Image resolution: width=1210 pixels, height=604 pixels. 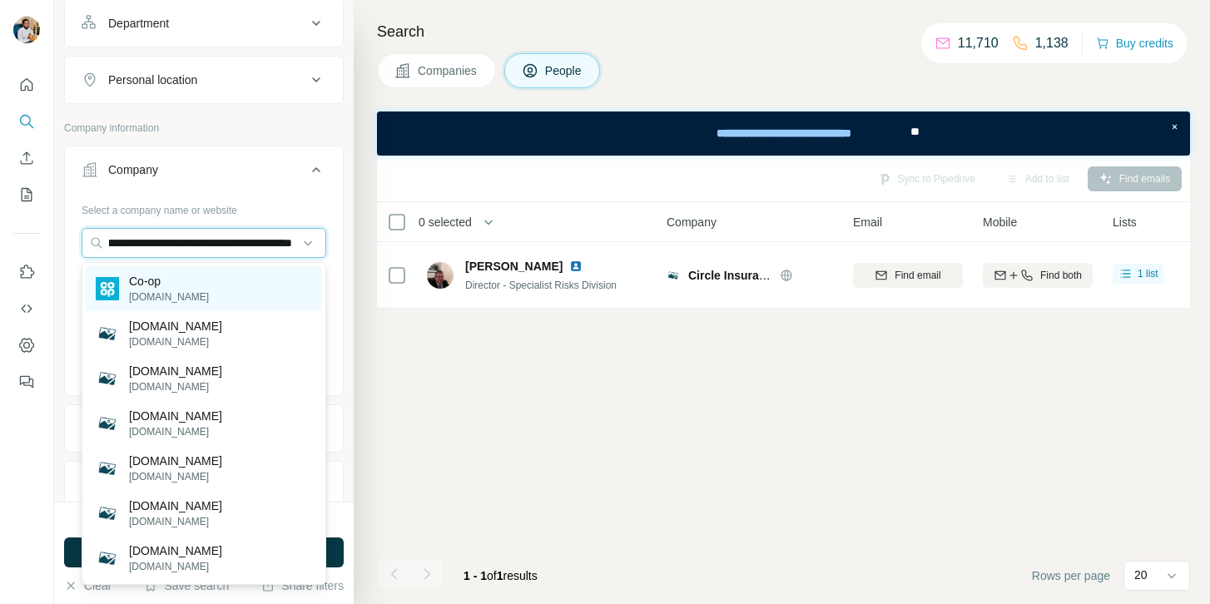 I want to click on div: Personal location, so click(x=152, y=80).